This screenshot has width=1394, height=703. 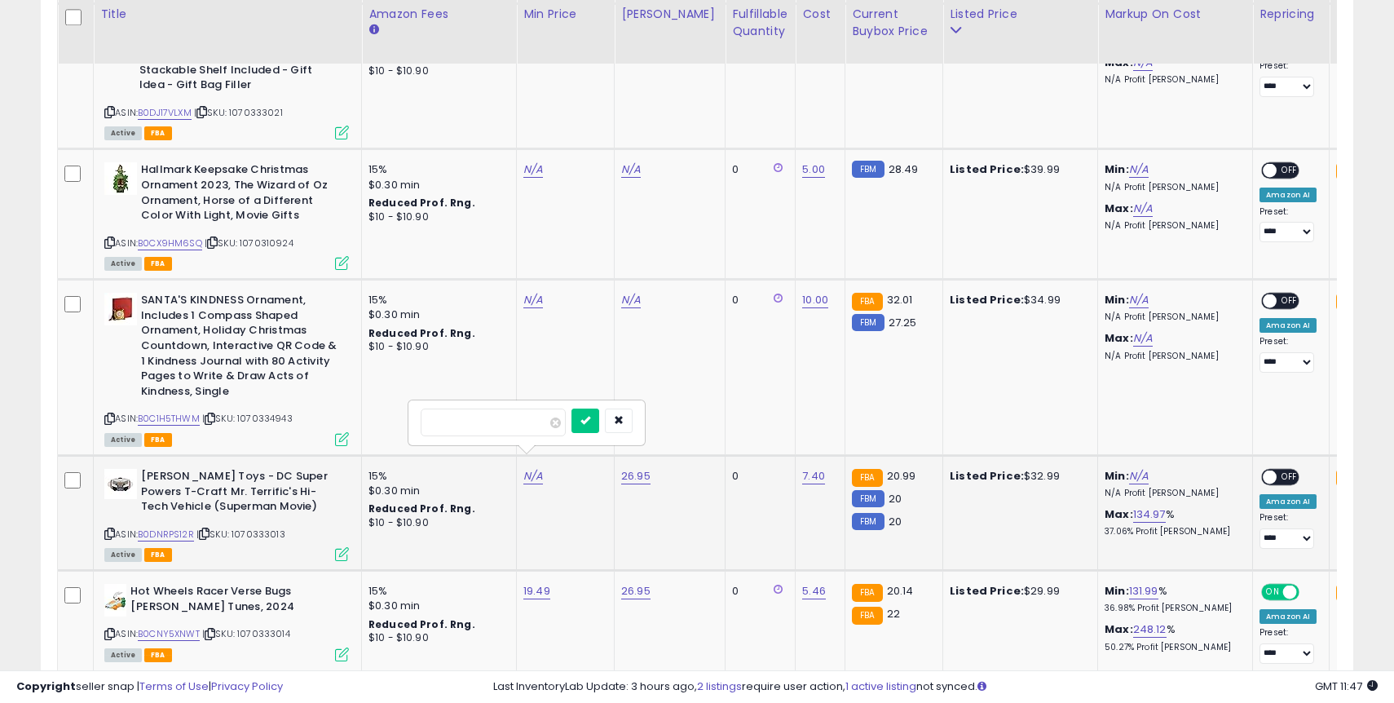 I want to click on a: 5.46, so click(x=814, y=591).